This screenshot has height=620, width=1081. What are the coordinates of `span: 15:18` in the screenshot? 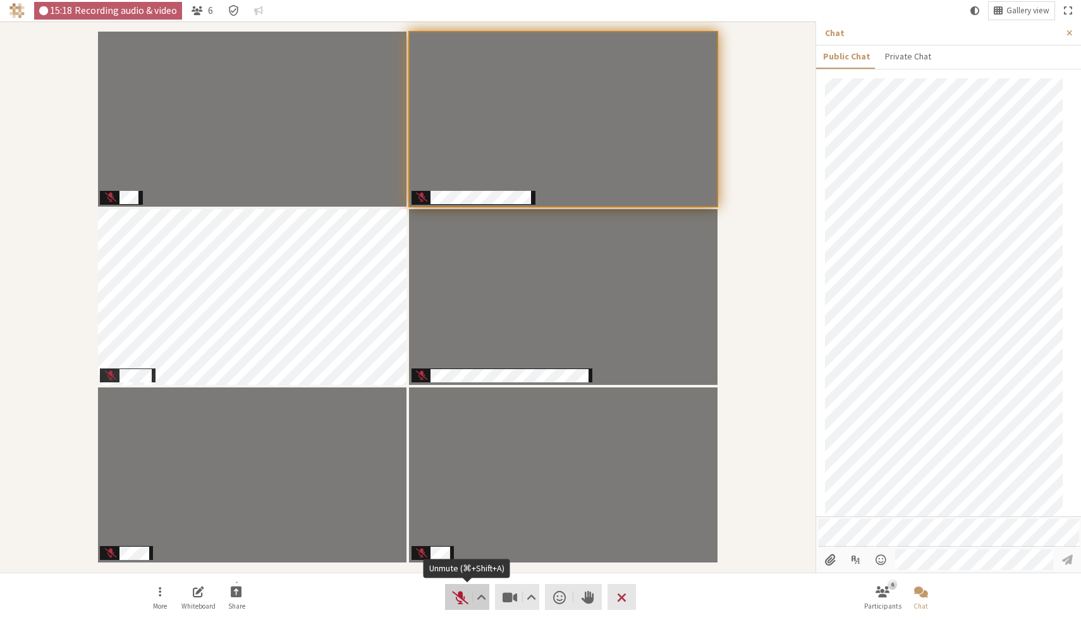 It's located at (61, 10).